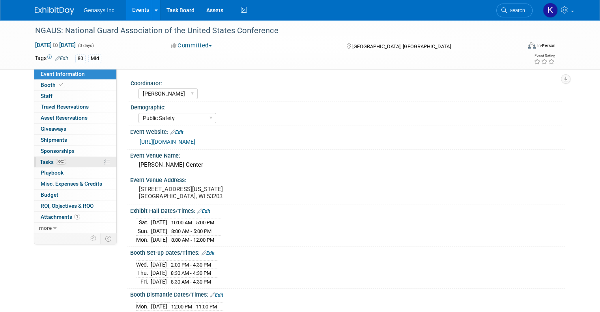  What do you see at coordinates (45, 228) in the screenshot?
I see `span: more` at bounding box center [45, 228].